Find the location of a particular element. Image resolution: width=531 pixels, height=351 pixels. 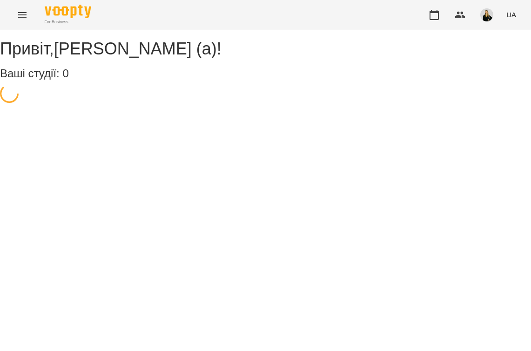

img: Voopty Logo is located at coordinates (68, 11).